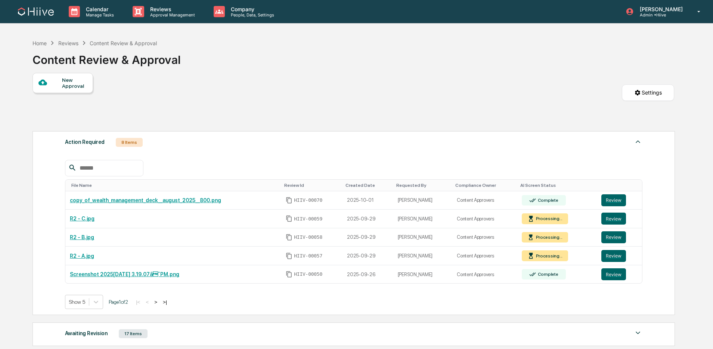 Image resolution: width=713 pixels, height=349 pixels. What do you see at coordinates (171, 15) in the screenshot?
I see `p: Approval Management` at bounding box center [171, 15].